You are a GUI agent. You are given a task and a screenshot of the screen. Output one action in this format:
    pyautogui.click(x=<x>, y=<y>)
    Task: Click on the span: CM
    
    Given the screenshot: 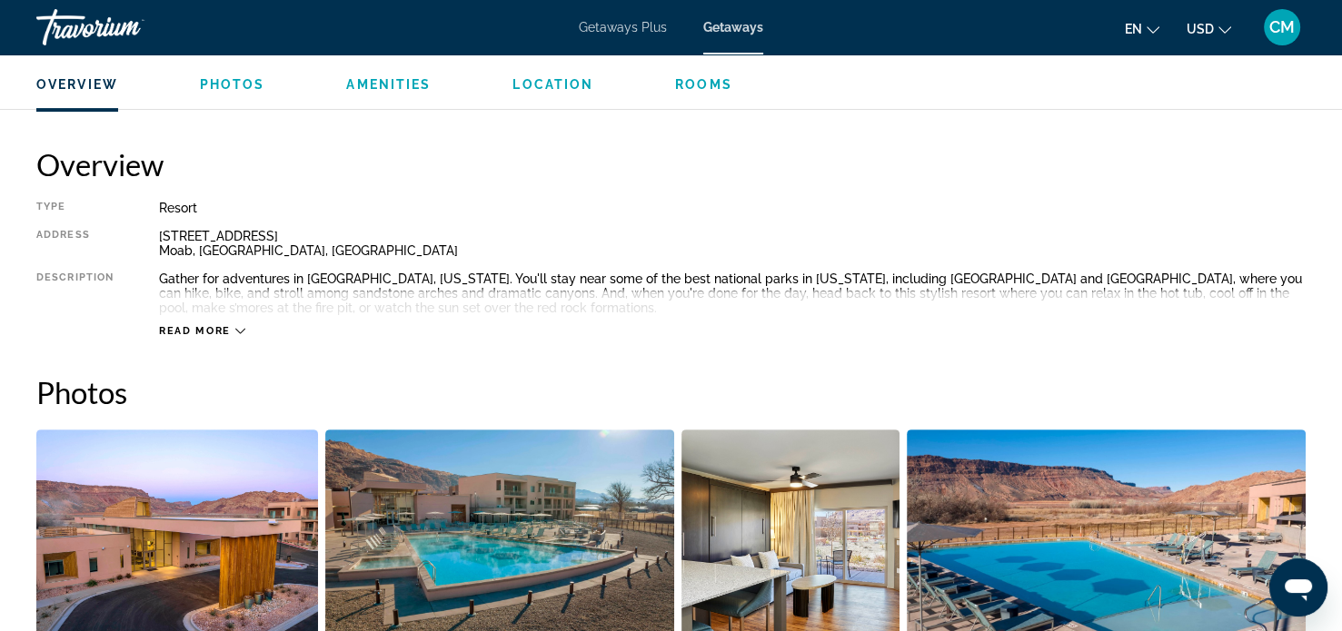 What is the action you would take?
    pyautogui.click(x=1282, y=27)
    